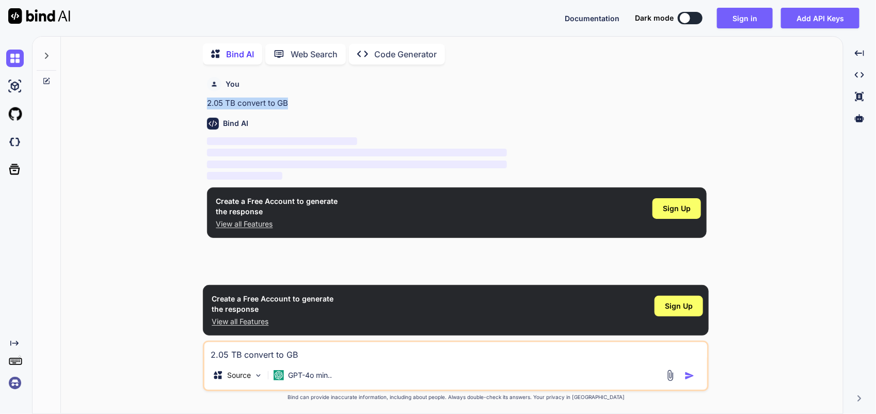 Image resolution: width=876 pixels, height=414 pixels. Describe the element at coordinates (670, 375) in the screenshot. I see `img: attachment` at that location.